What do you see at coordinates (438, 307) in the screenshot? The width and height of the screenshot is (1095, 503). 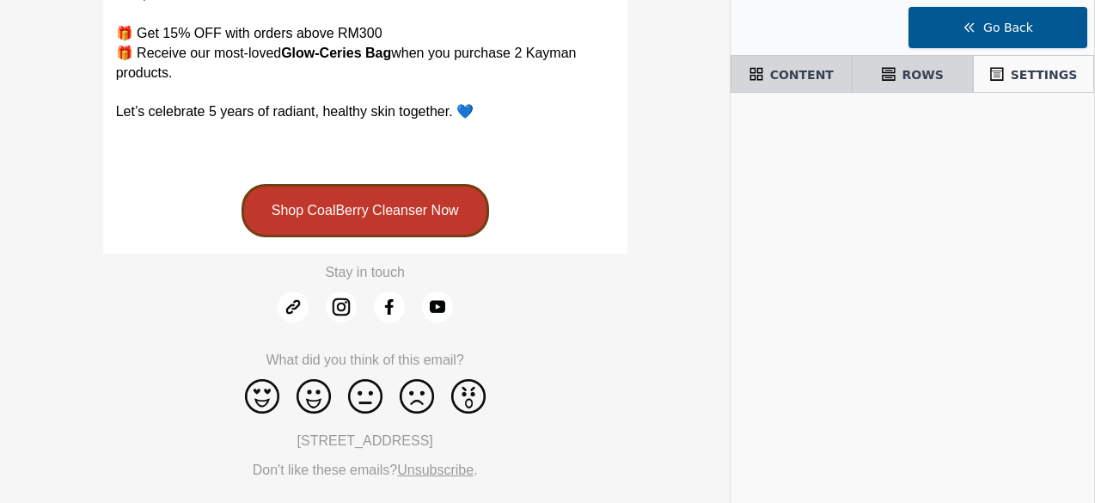 I see `img: YouTube` at bounding box center [438, 307].